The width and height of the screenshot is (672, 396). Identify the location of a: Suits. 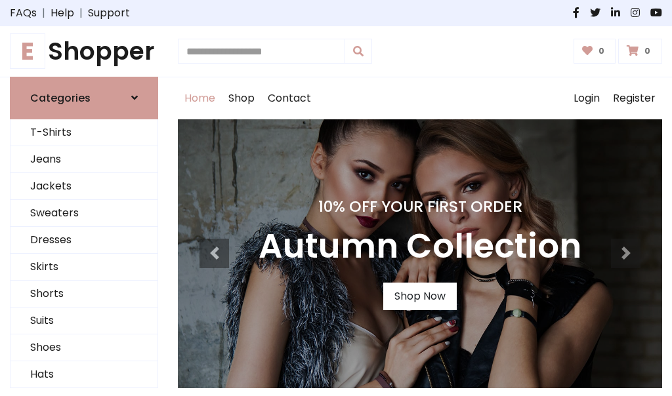
(84, 321).